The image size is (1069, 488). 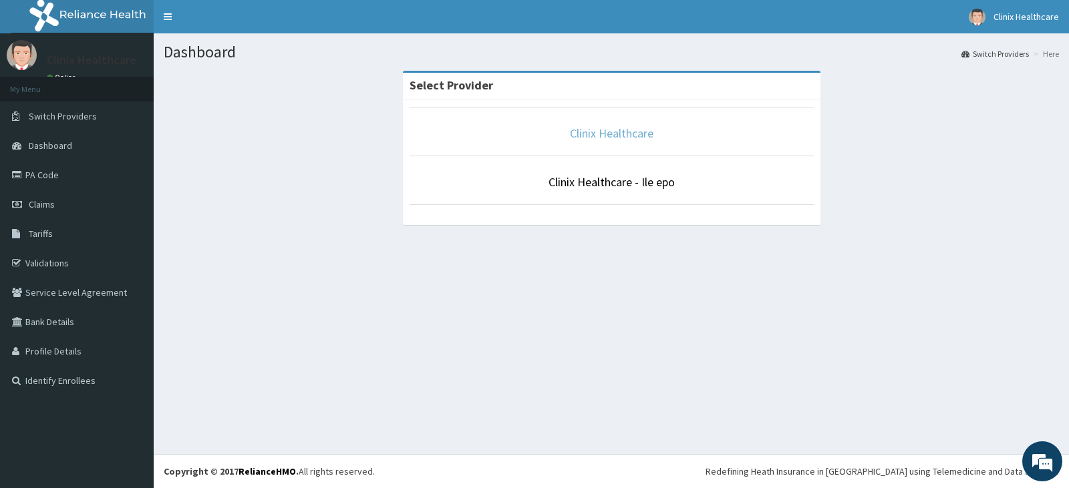 I want to click on strong: Select Provider, so click(x=451, y=85).